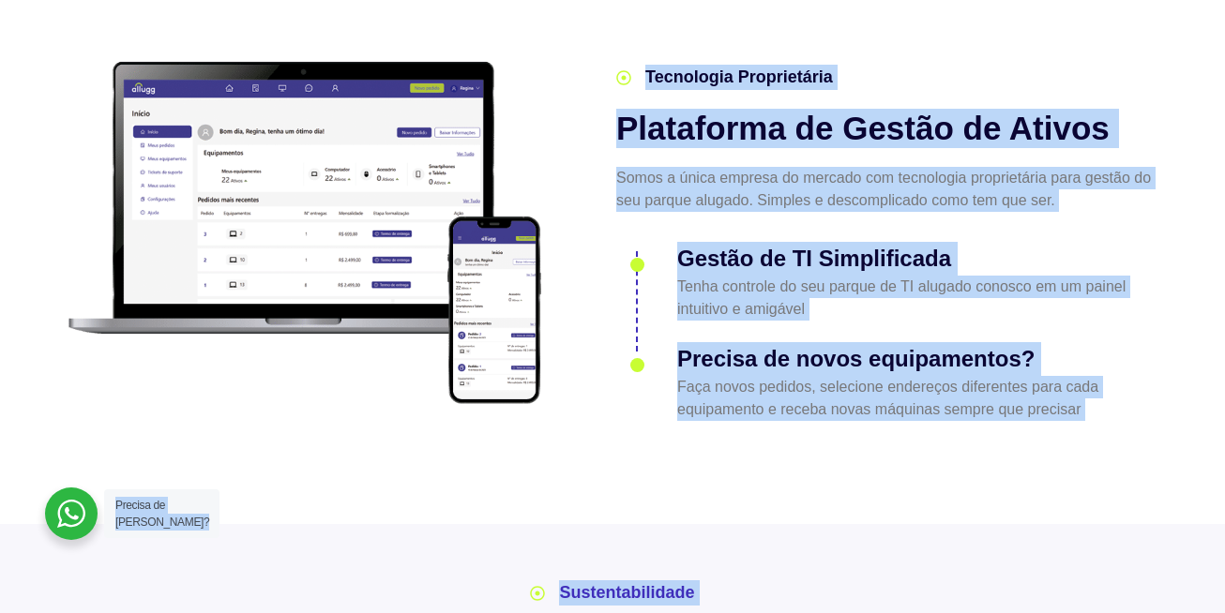 This screenshot has width=1225, height=613. What do you see at coordinates (917, 298) in the screenshot?
I see `p: Tenha controle do seu parque de TI alugado conosco em um painel intuitivo e amigável` at bounding box center [917, 298].